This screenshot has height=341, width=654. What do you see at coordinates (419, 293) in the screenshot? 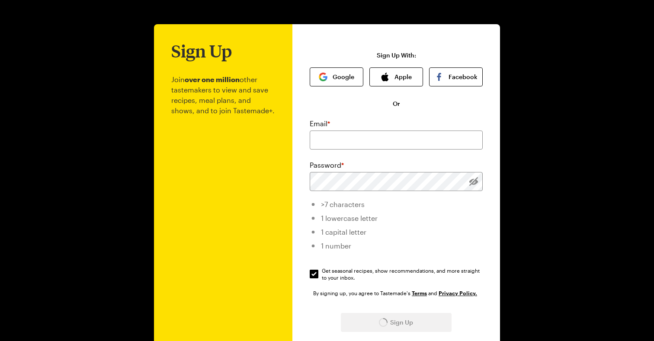
I see `a: Tastemade Terms of Service` at bounding box center [419, 293].